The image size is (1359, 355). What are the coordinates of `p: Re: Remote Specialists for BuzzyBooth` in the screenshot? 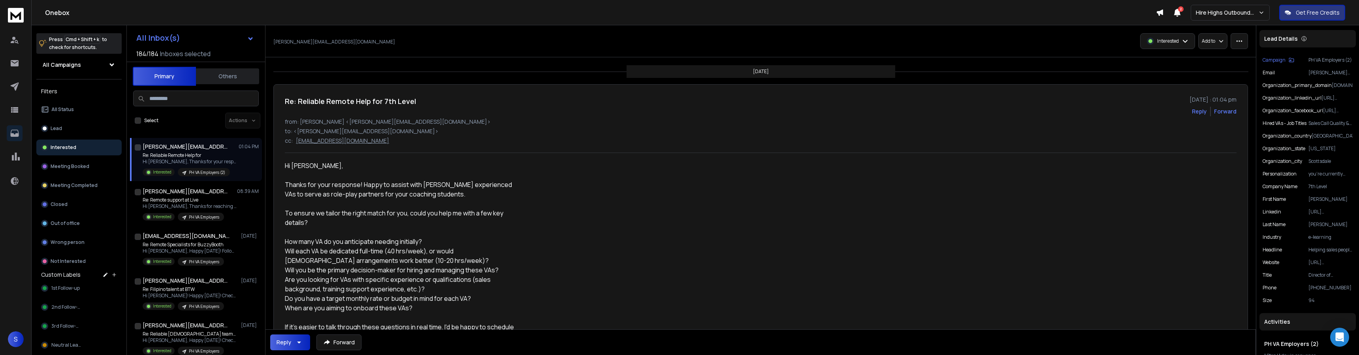 It's located at (190, 245).